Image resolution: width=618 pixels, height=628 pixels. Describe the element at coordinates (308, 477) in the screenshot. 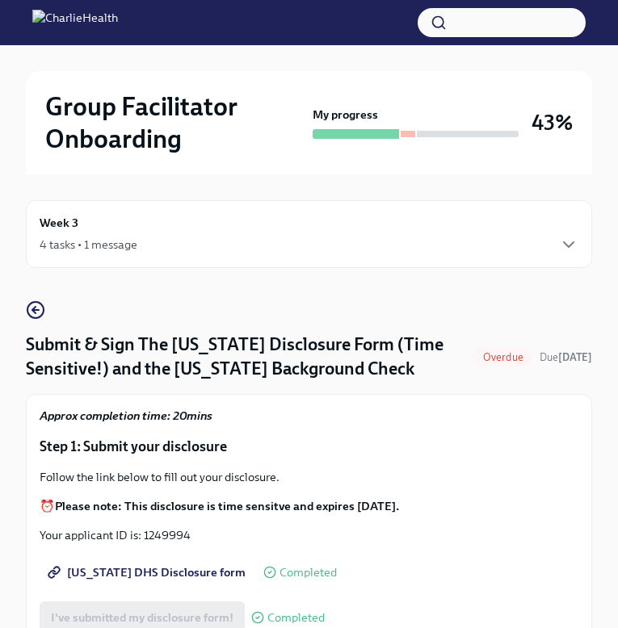

I see `p: Follow the link below to fill out your disclosure.` at that location.